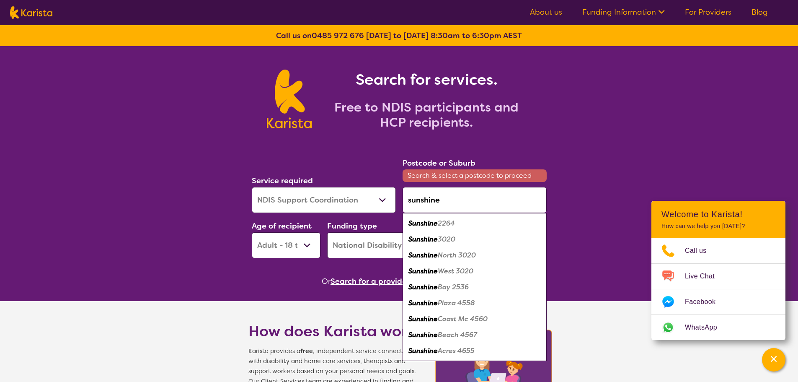 The height and width of the screenshot is (382, 798). What do you see at coordinates (623, 12) in the screenshot?
I see `a: Funding Information` at bounding box center [623, 12].